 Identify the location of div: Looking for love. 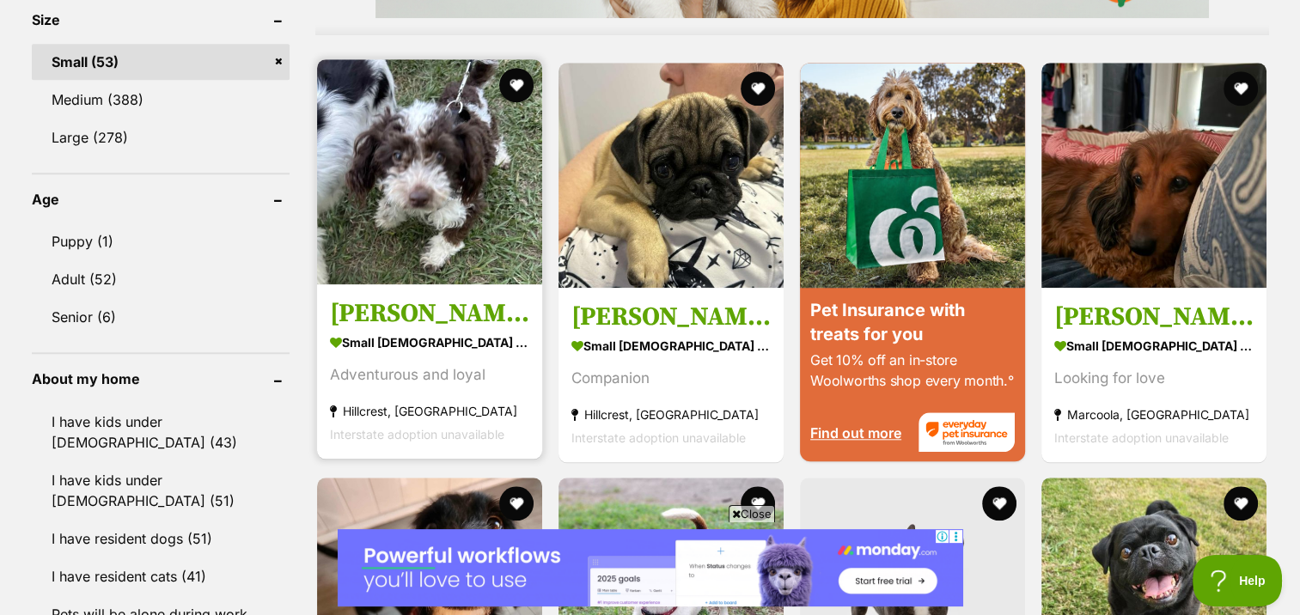
(1154, 377).